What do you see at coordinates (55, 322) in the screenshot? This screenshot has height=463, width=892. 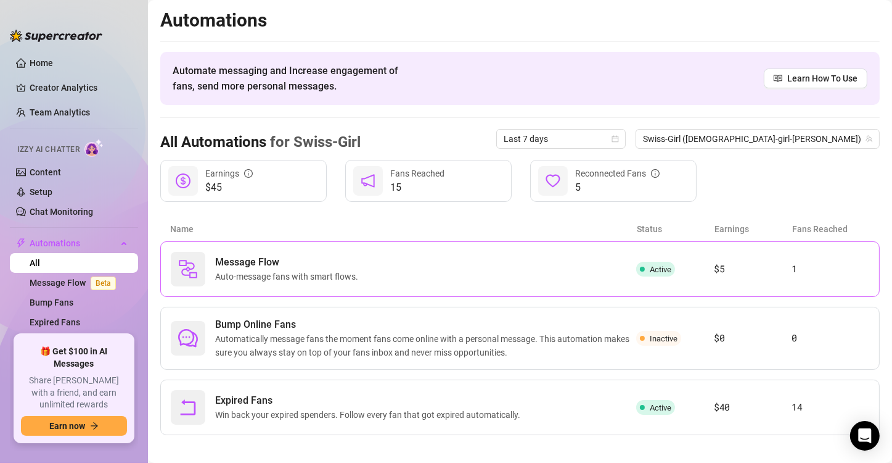 I see `a: Expired Fans` at bounding box center [55, 322].